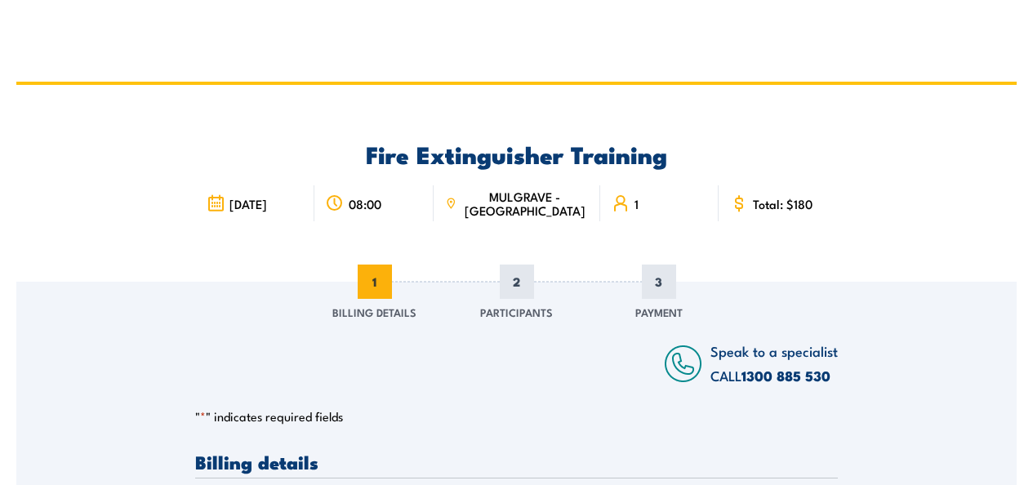 The height and width of the screenshot is (485, 1033). Describe the element at coordinates (659, 312) in the screenshot. I see `span: Payment` at that location.